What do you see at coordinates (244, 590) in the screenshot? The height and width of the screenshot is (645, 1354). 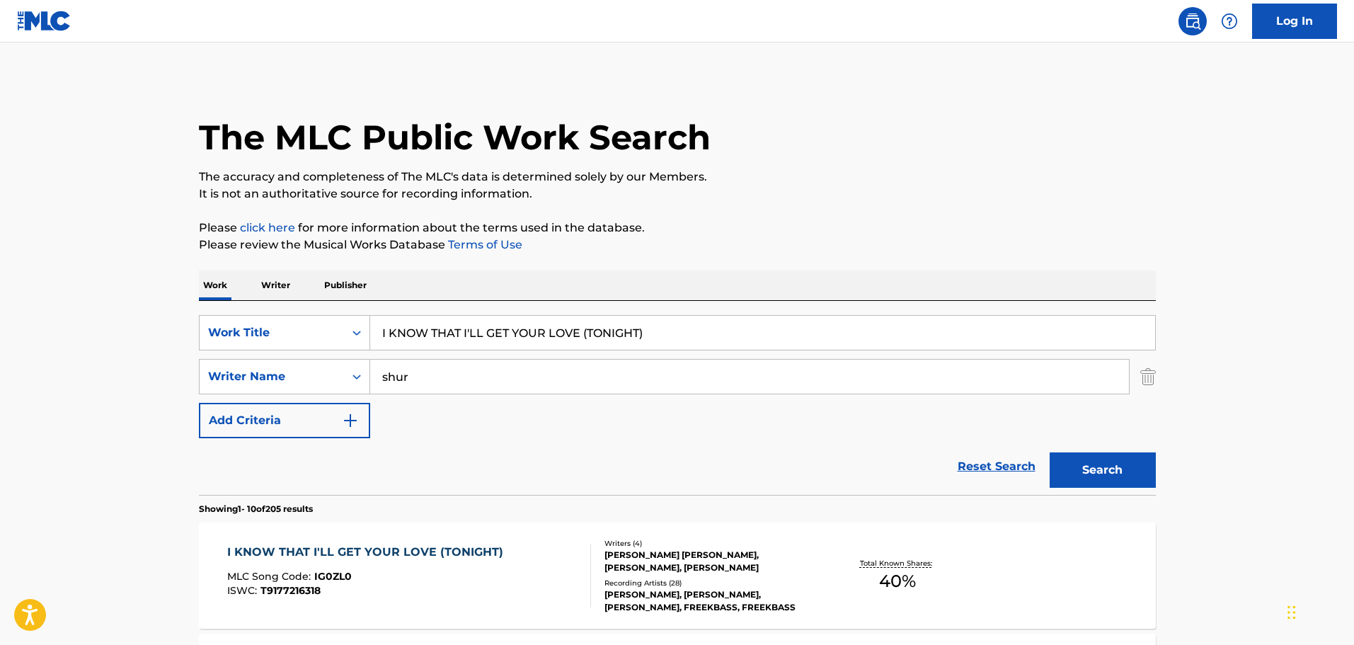 I see `span: ISWC :` at bounding box center [244, 590].